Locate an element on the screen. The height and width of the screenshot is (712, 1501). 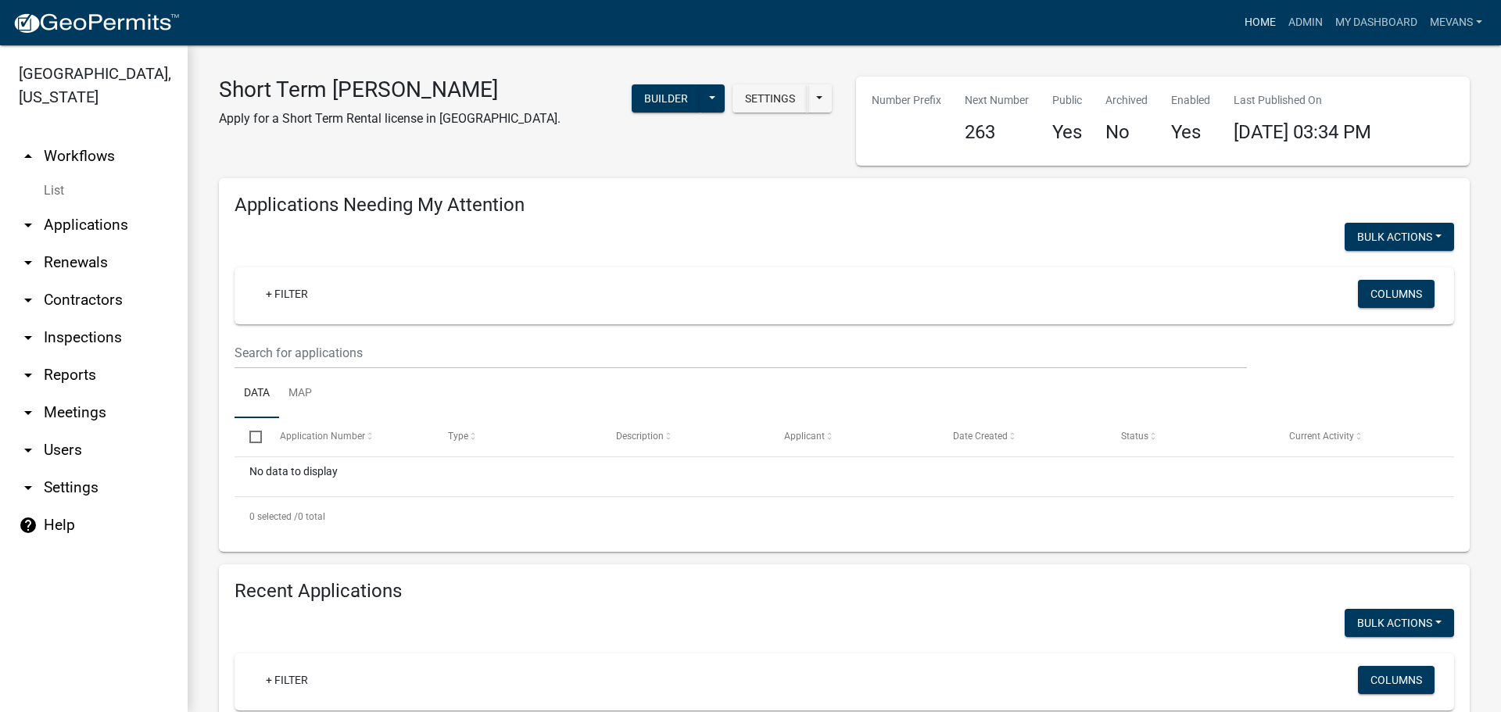
span: Description is located at coordinates (640, 436).